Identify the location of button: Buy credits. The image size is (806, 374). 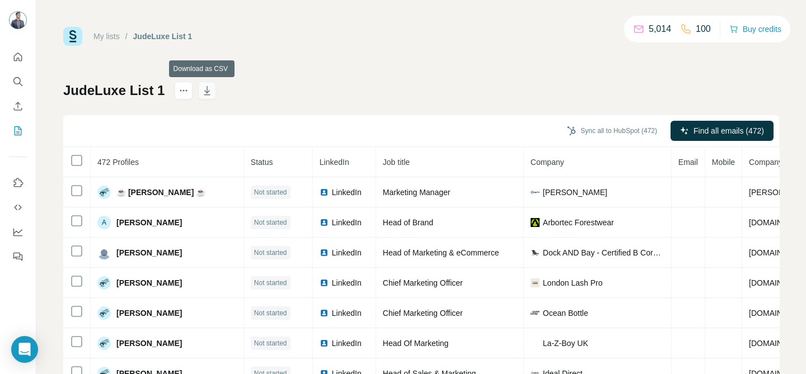
(755, 29).